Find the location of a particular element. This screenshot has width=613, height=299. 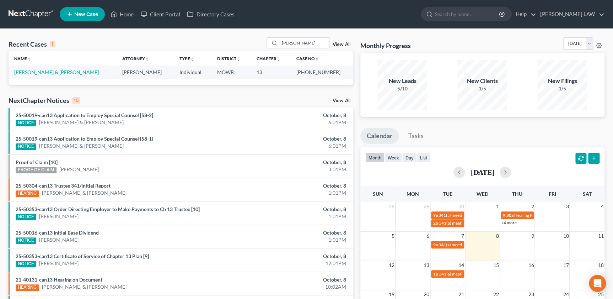

div: 12:01PM is located at coordinates (293, 263).